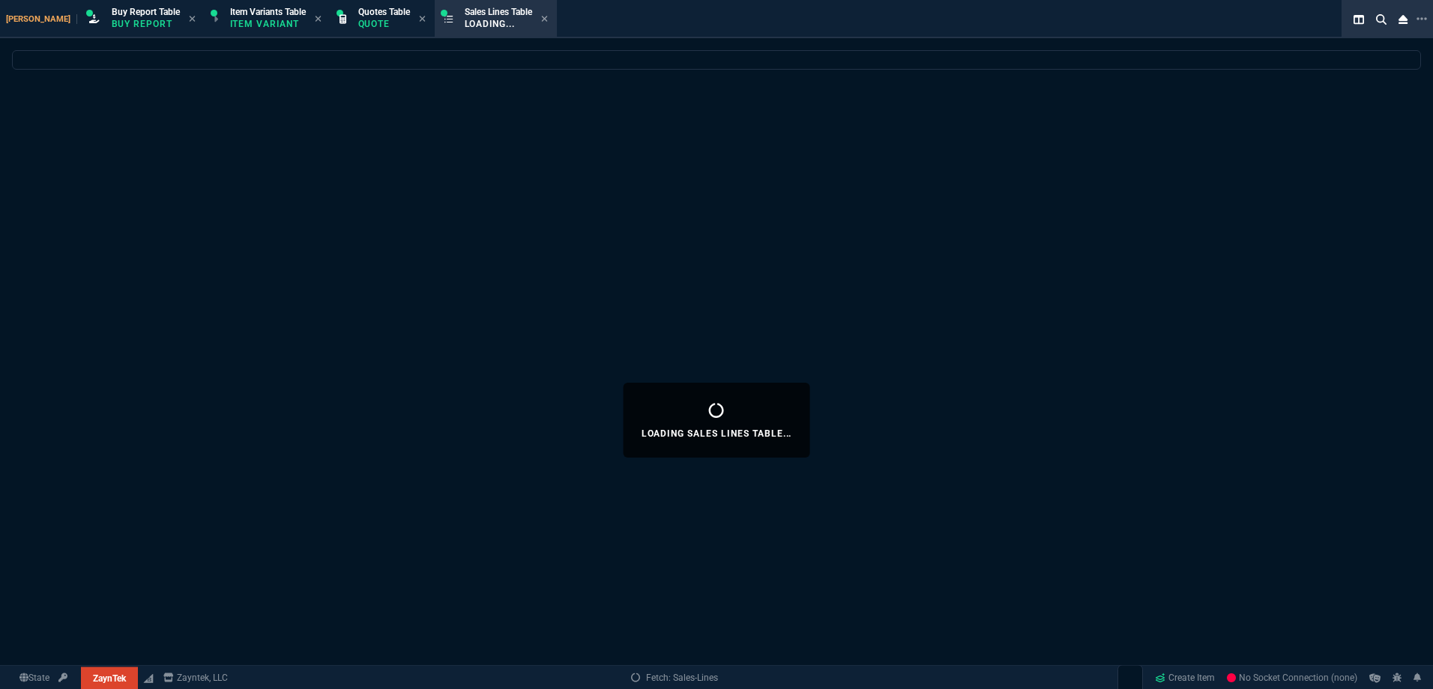 The image size is (1433, 689). Describe the element at coordinates (267, 12) in the screenshot. I see `span: Item Variants Table` at that location.